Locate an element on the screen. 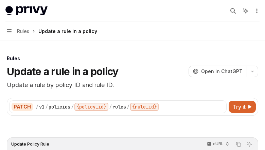 The image size is (265, 150). img: light logo is located at coordinates (26, 11).